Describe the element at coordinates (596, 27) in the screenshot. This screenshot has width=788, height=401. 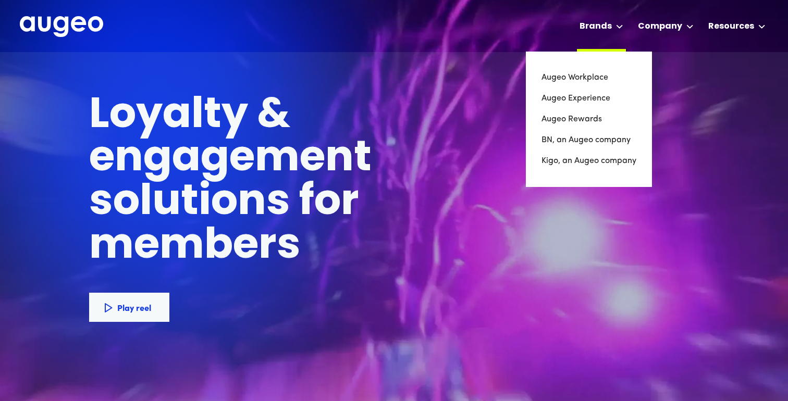
I see `div: Brands` at that location.